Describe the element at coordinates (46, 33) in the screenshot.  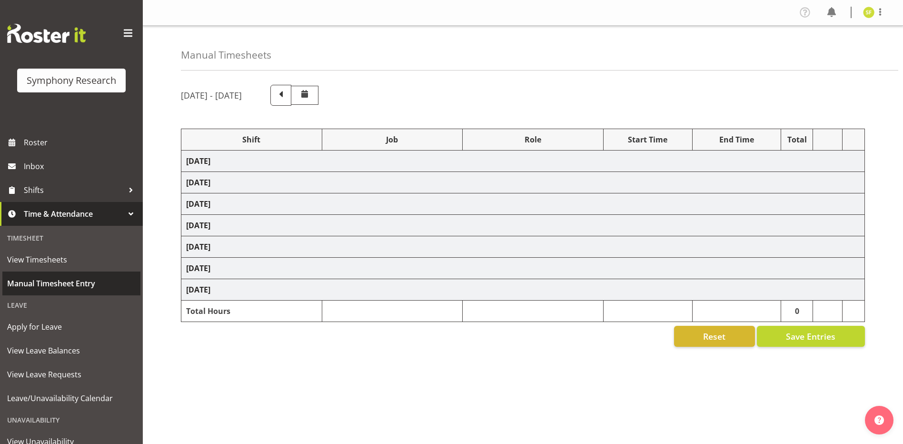
I see `img: Rosterit website logo` at that location.